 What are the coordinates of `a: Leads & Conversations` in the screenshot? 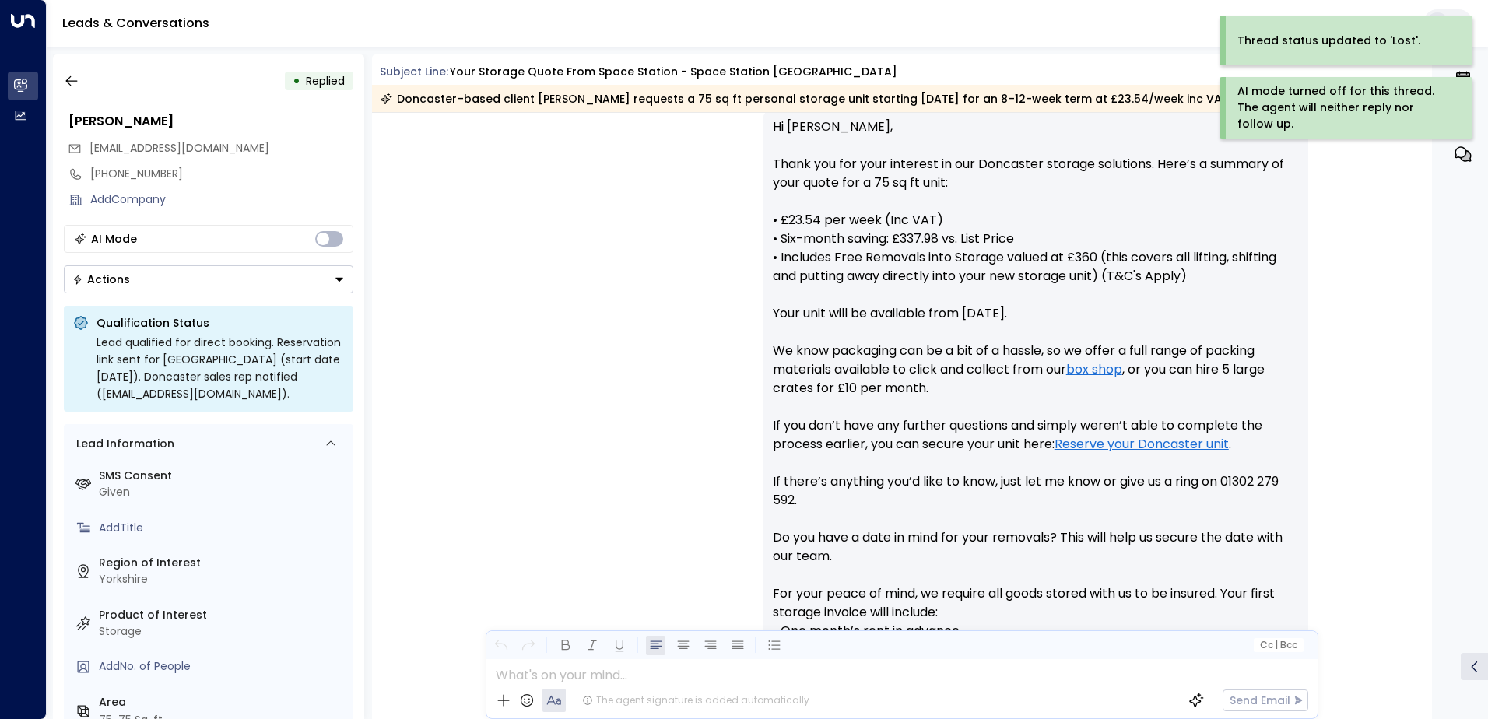 It's located at (135, 23).